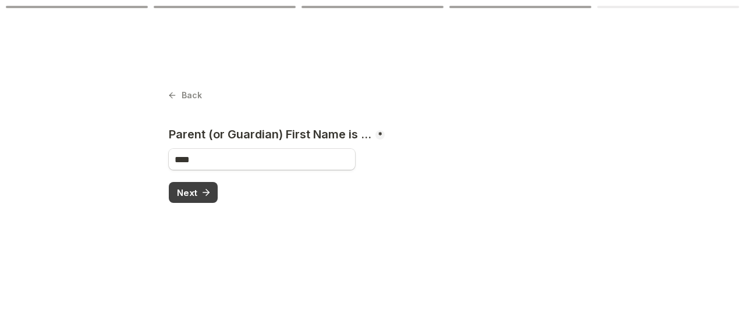  I want to click on span: Back, so click(192, 95).